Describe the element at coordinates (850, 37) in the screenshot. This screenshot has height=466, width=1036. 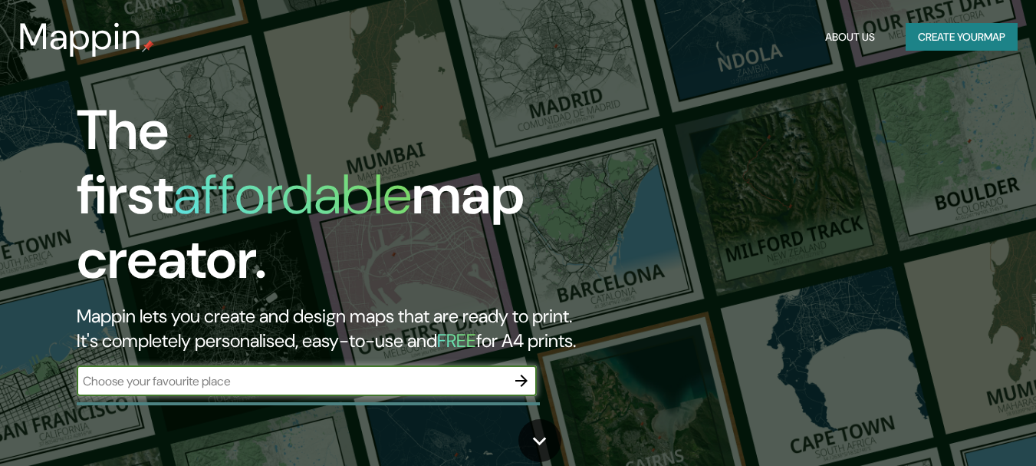
I see `button: About Us` at that location.